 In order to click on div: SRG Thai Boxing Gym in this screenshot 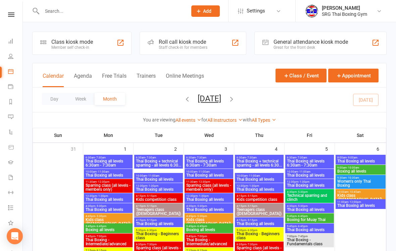, I will do `click(345, 14)`.